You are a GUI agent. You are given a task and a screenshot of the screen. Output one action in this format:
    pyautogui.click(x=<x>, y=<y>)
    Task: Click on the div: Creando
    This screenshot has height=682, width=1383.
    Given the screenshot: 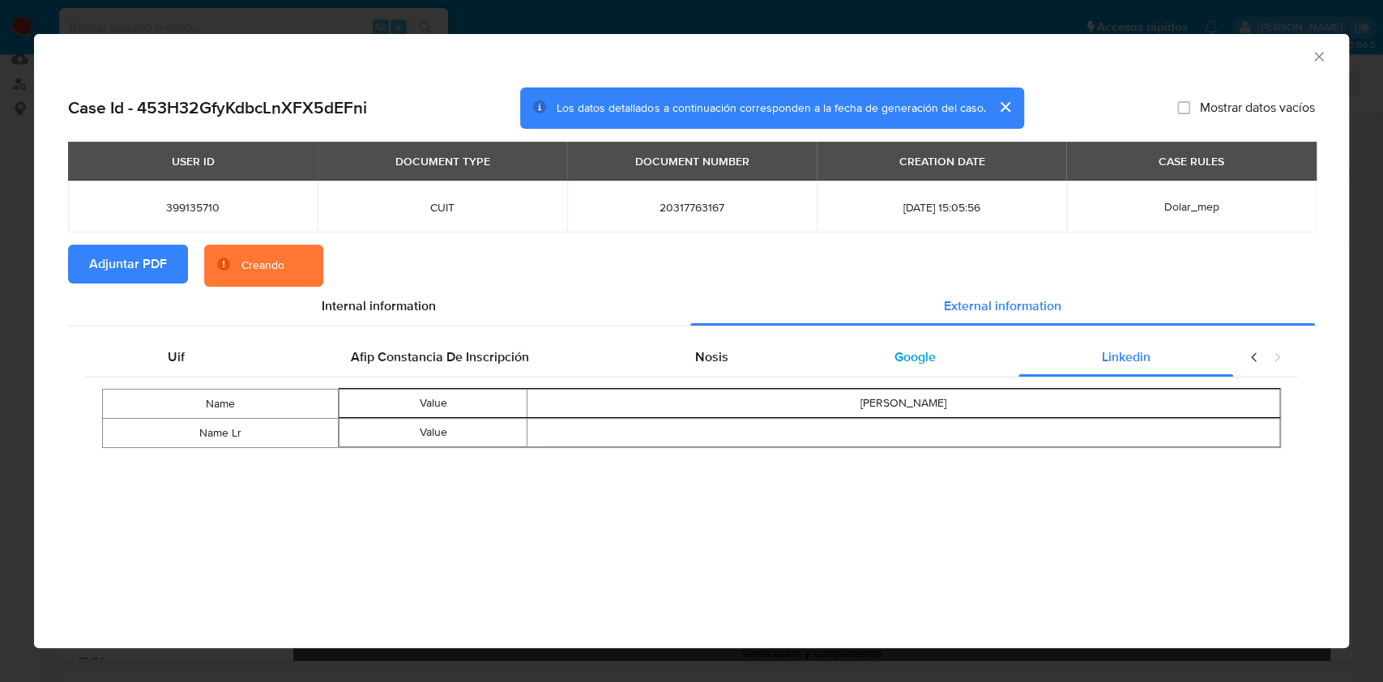 What is the action you would take?
    pyautogui.click(x=262, y=266)
    